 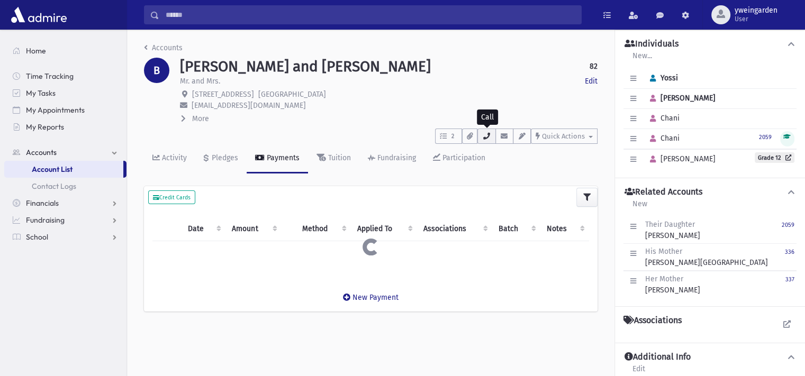 What do you see at coordinates (55, 110) in the screenshot?
I see `span: My Appointments` at bounding box center [55, 110].